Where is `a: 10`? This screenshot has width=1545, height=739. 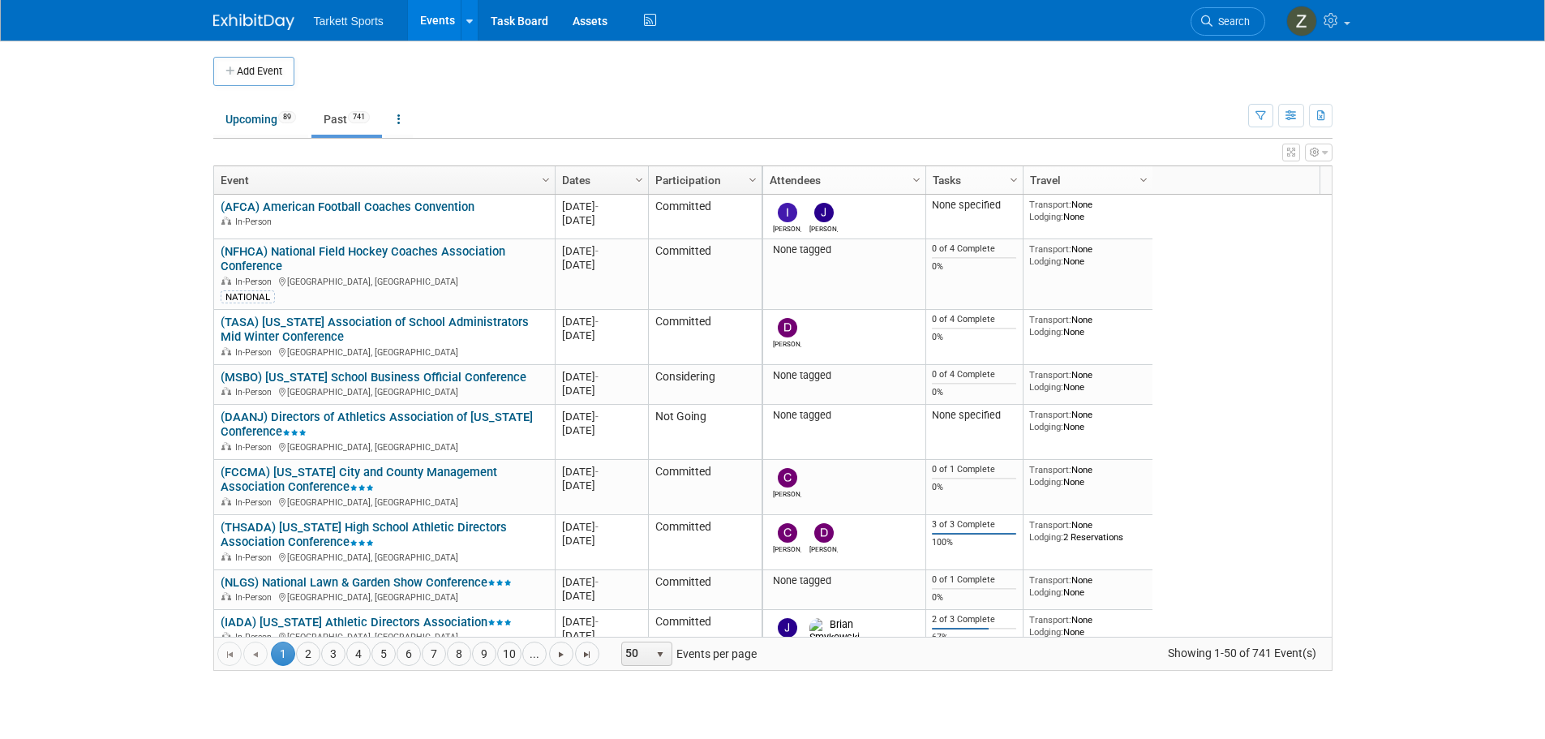 a: 10 is located at coordinates (509, 654).